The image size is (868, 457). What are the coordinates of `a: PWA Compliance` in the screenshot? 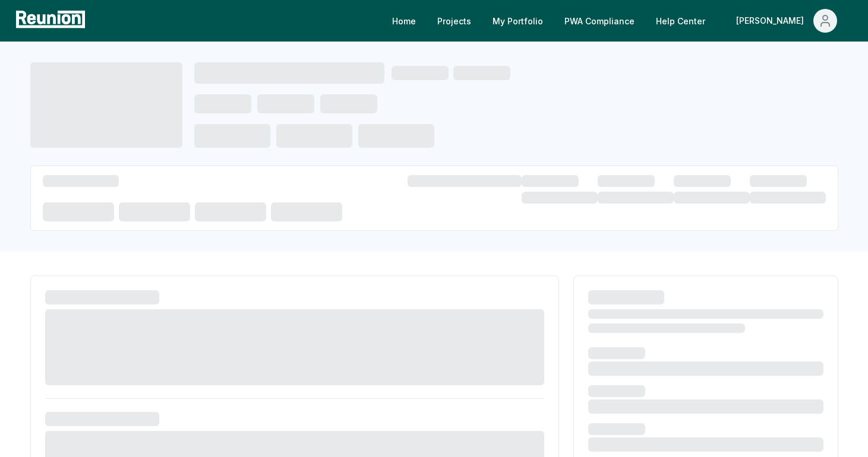 It's located at (599, 21).